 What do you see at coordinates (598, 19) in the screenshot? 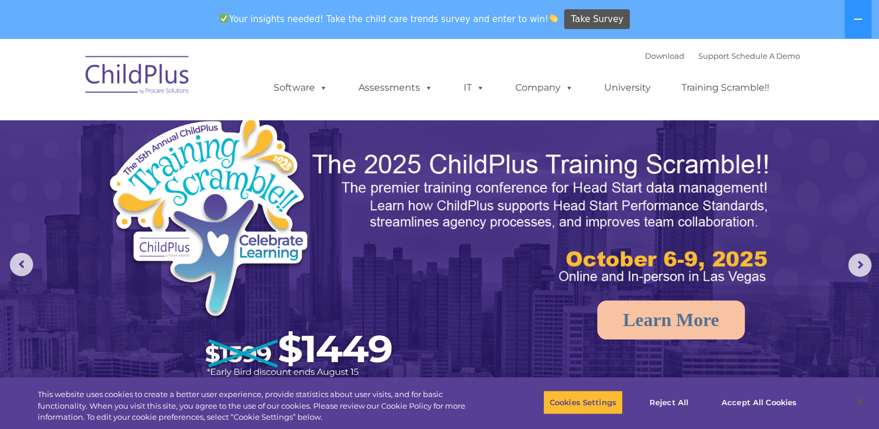
I see `span: Take Survey` at bounding box center [598, 19].